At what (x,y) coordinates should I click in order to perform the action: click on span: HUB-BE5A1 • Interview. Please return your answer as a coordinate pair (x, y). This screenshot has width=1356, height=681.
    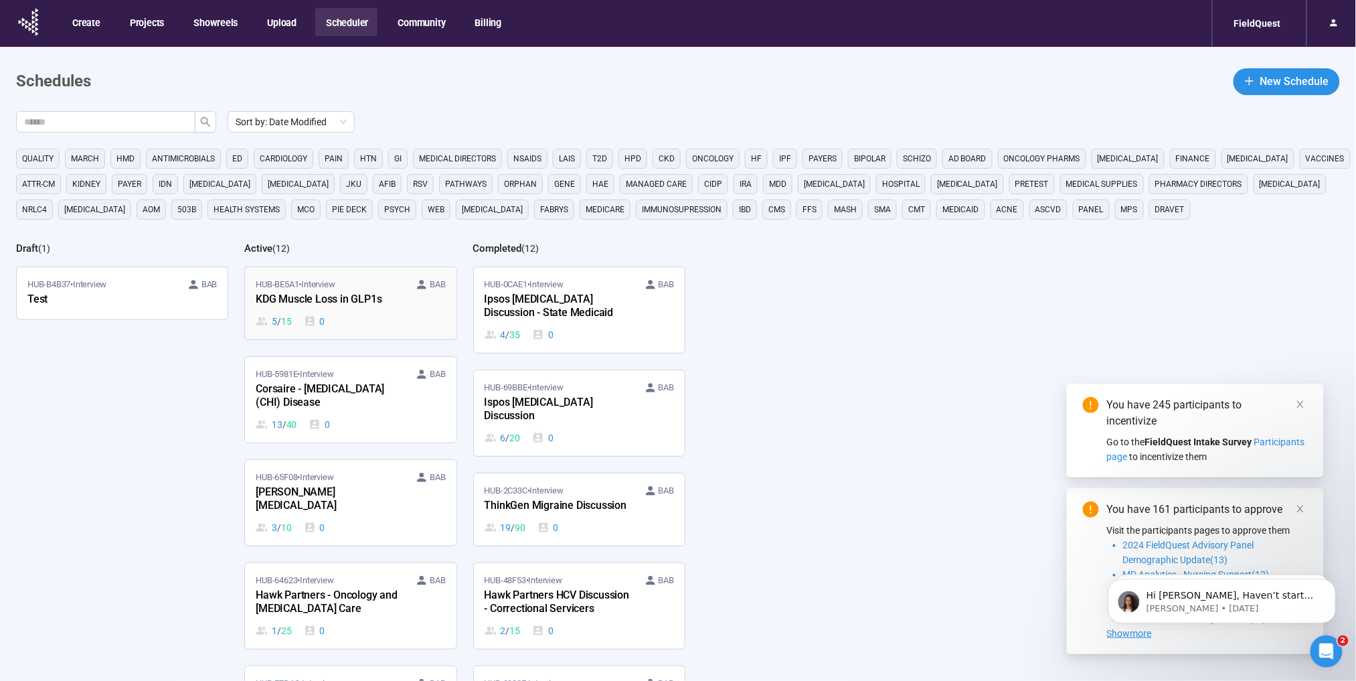
    Looking at the image, I should click on (295, 284).